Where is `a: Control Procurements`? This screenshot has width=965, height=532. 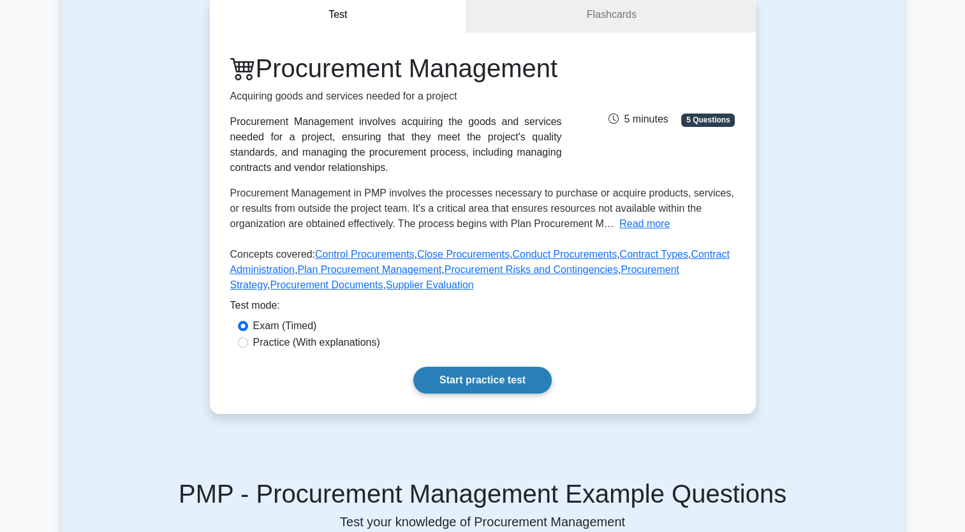 a: Control Procurements is located at coordinates (365, 254).